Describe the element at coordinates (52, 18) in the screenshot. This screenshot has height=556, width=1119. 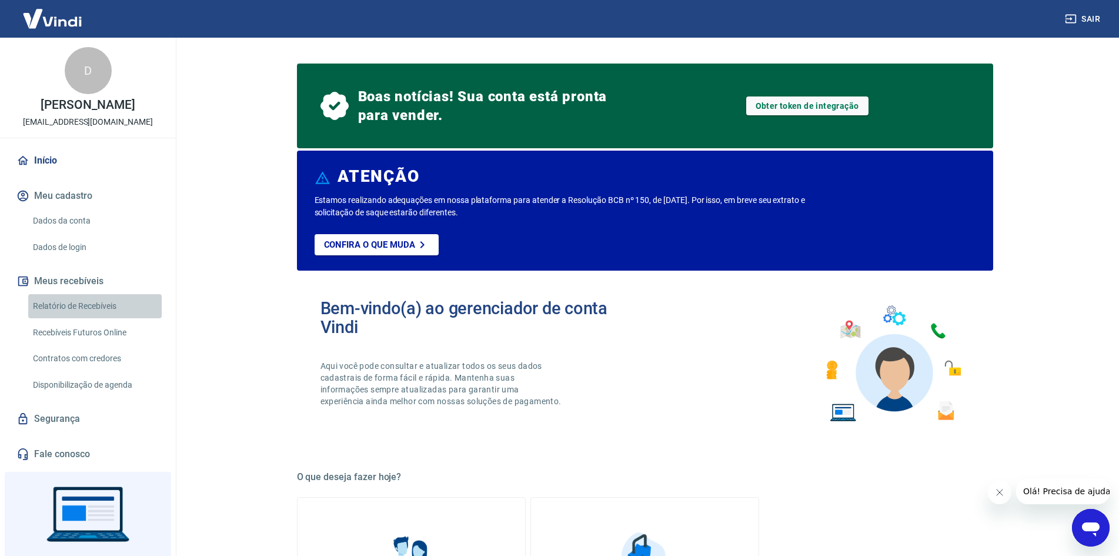
I see `img: Vindi` at that location.